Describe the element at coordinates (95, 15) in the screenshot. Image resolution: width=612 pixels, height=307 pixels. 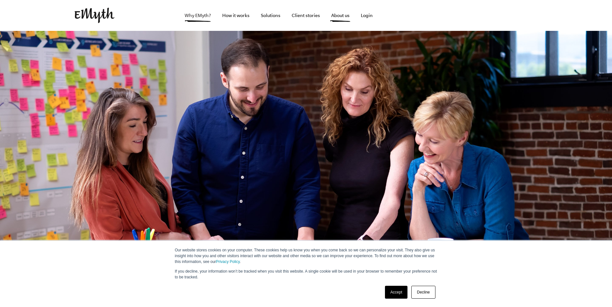
I see `img: EMyth` at that location.